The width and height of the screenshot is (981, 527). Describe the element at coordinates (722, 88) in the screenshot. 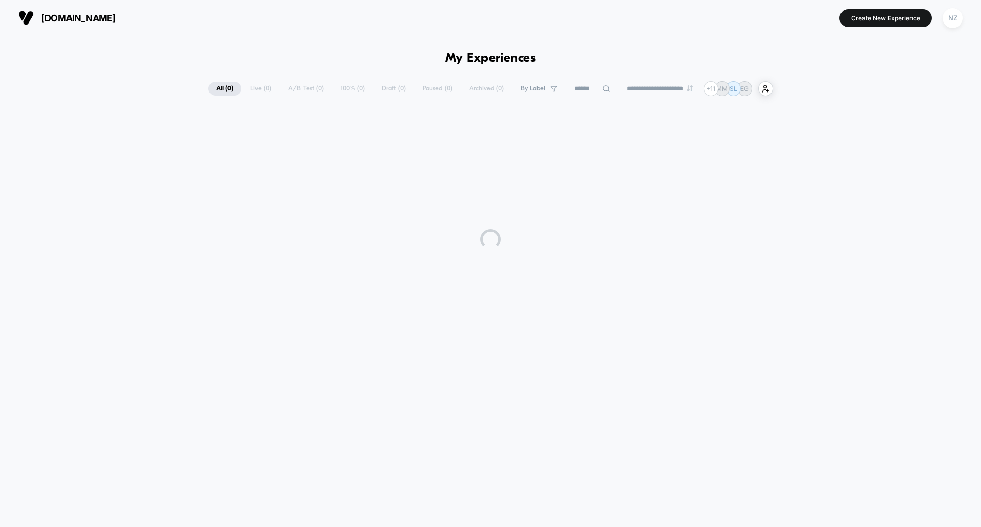

I see `p: MM` at that location.